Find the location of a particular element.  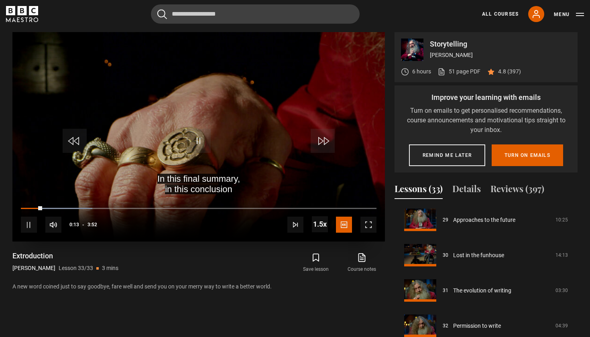

button: Reviews (397) is located at coordinates (517, 191).